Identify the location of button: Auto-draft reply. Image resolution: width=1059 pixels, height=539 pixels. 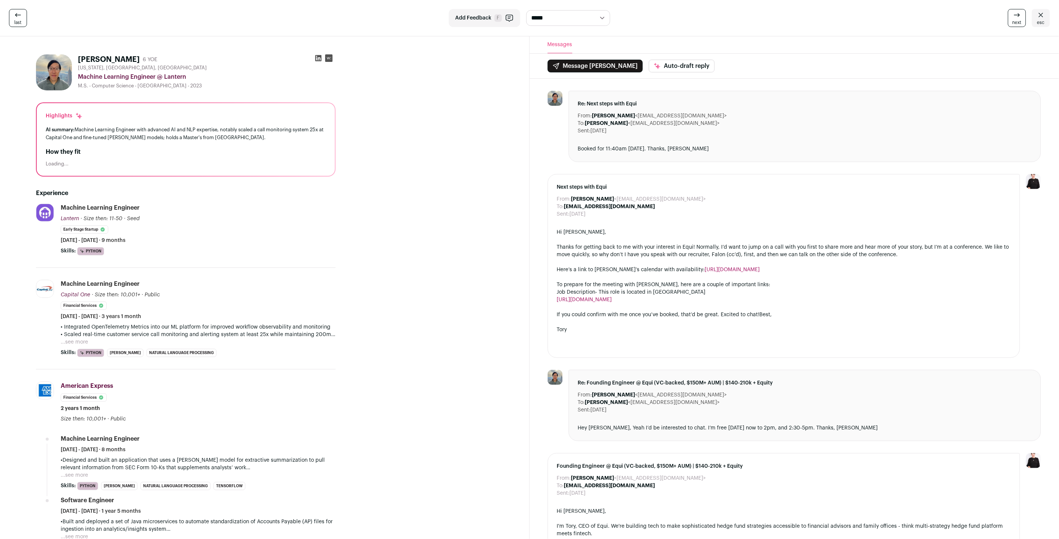
(682, 66).